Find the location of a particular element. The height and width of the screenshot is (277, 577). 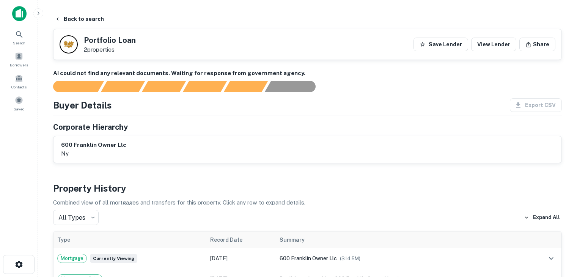

a: Contacts is located at coordinates (19, 81).